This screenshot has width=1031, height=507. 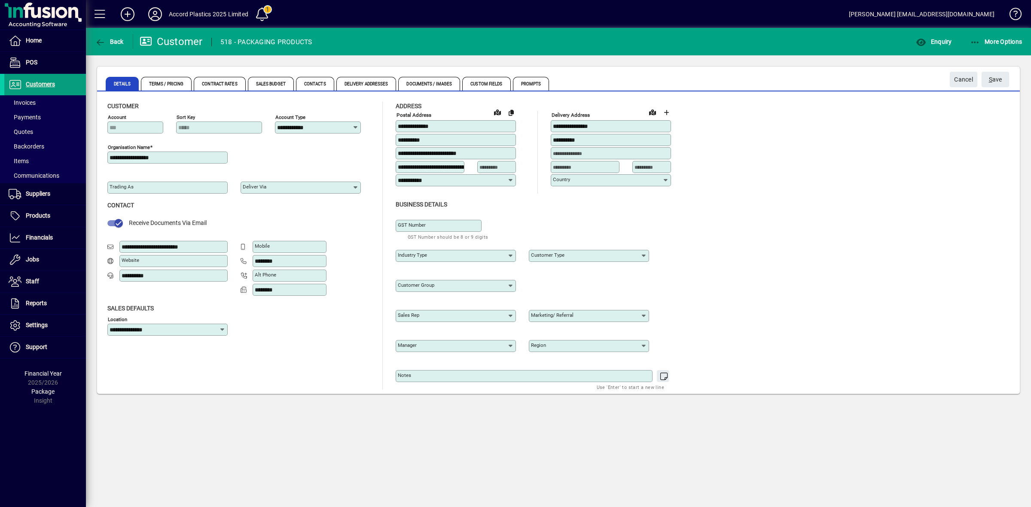 What do you see at coordinates (128, 14) in the screenshot?
I see `button: Add` at bounding box center [128, 14].